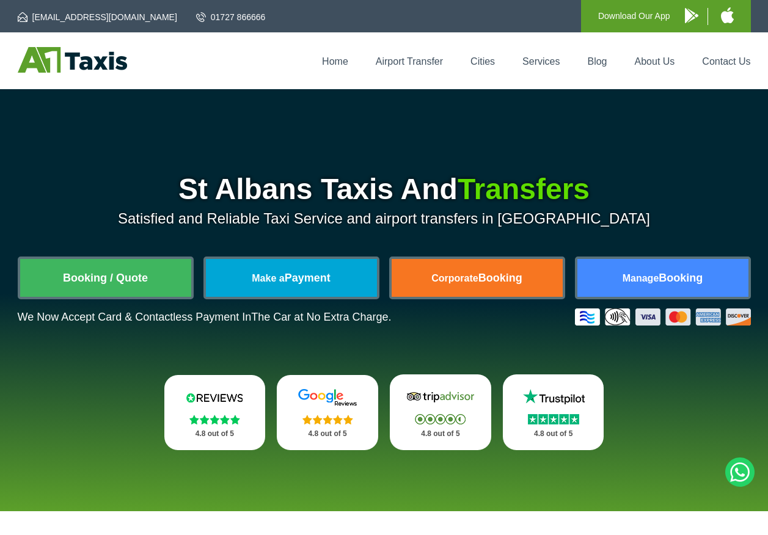 Image resolution: width=768 pixels, height=535 pixels. I want to click on img: Tripadvisor, so click(441, 397).